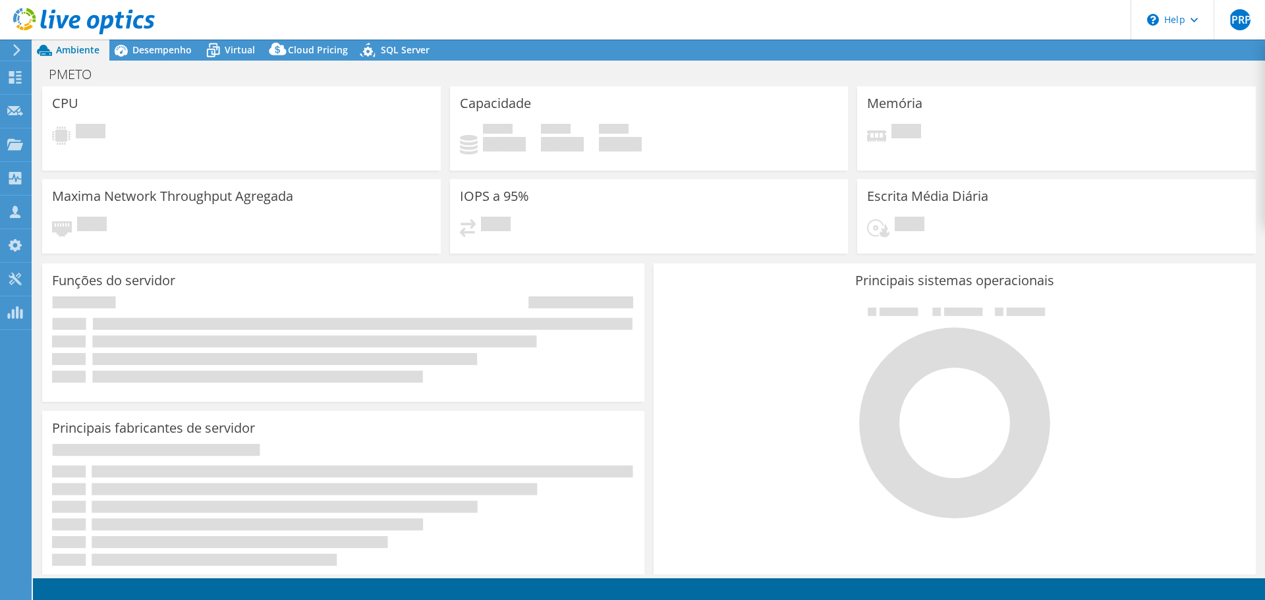  What do you see at coordinates (78, 49) in the screenshot?
I see `span: Ambiente` at bounding box center [78, 49].